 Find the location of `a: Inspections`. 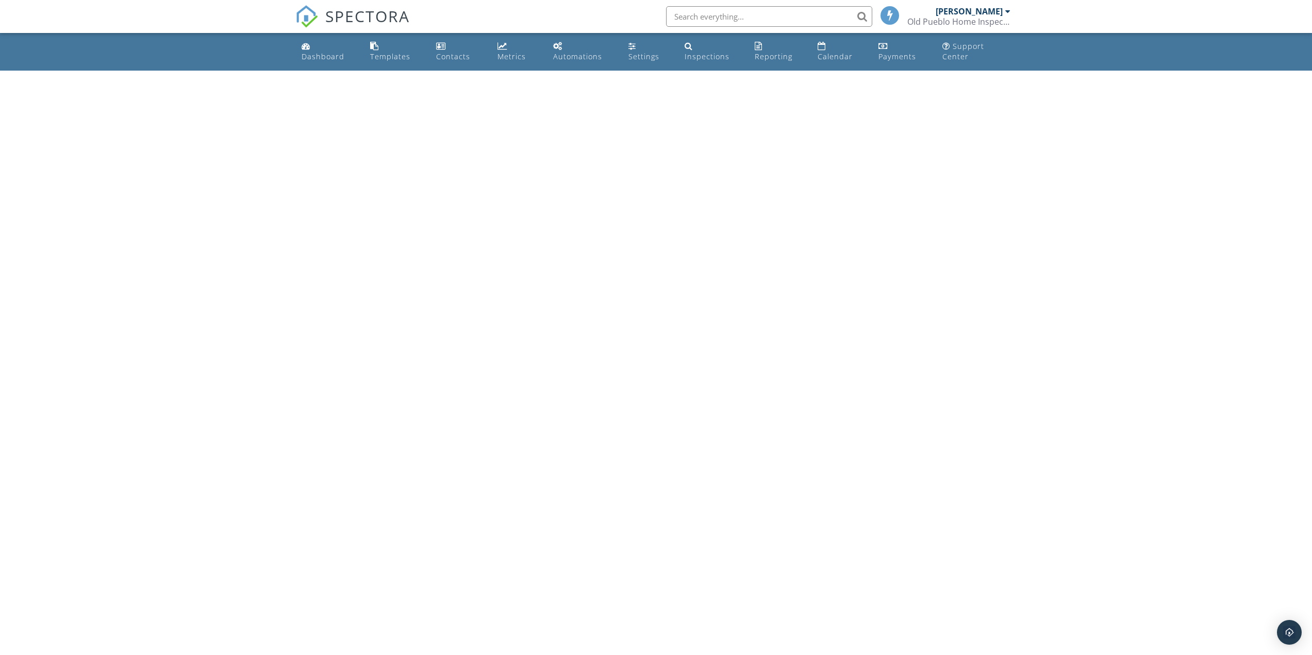

a: Inspections is located at coordinates (712, 52).